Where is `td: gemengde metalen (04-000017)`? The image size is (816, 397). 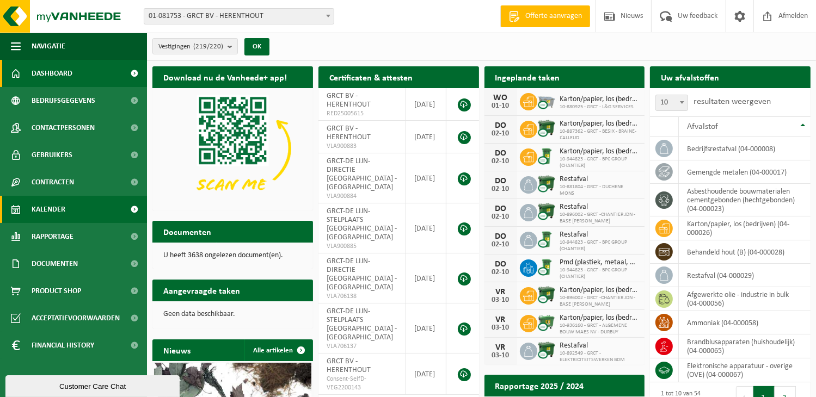 td: gemengde metalen (04-000017) is located at coordinates (744, 172).